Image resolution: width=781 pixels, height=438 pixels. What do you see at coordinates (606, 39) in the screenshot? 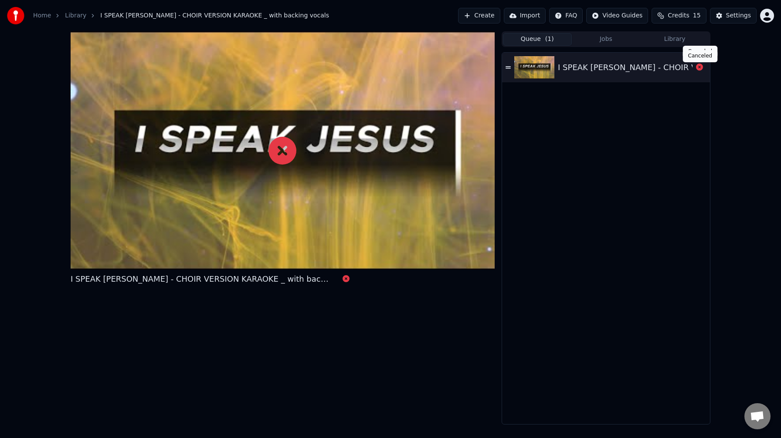
I see `button: Jobs` at bounding box center [606, 39].